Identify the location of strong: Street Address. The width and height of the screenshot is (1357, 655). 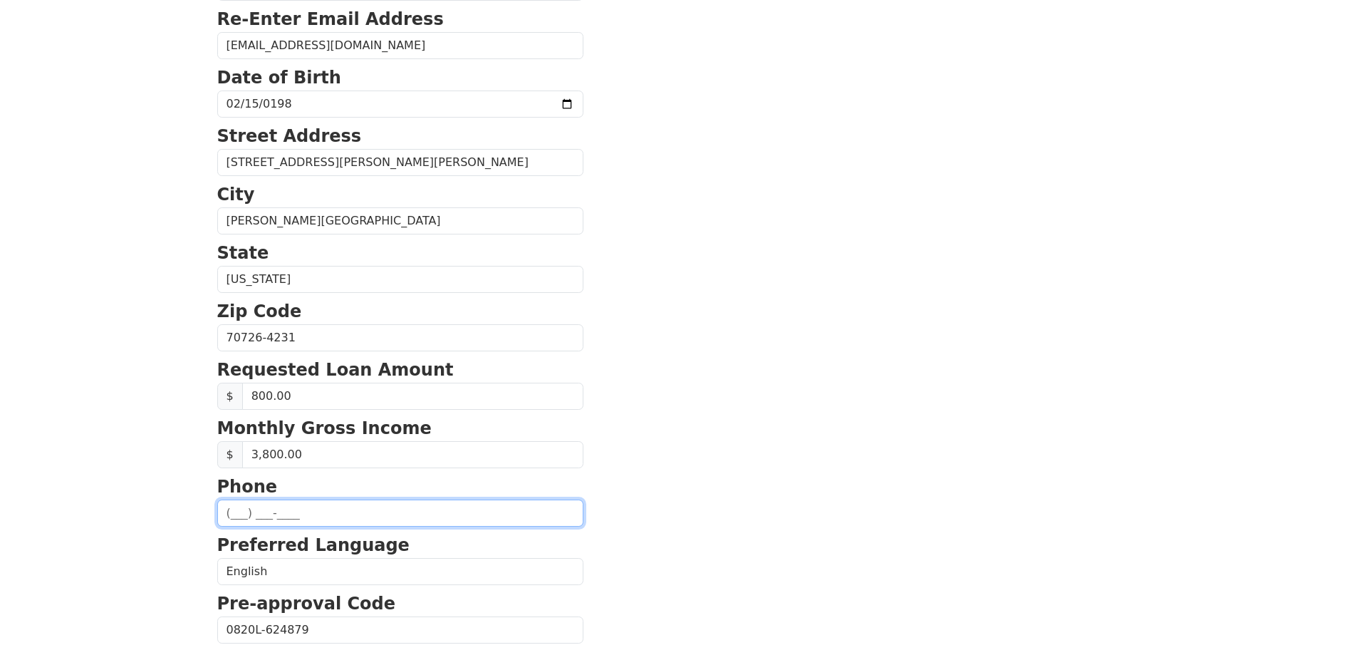
(289, 136).